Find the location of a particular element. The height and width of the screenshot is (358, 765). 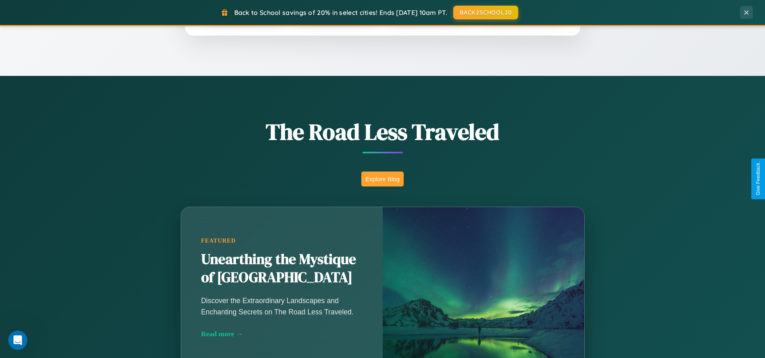

div: Give Feedback is located at coordinates (759, 179).